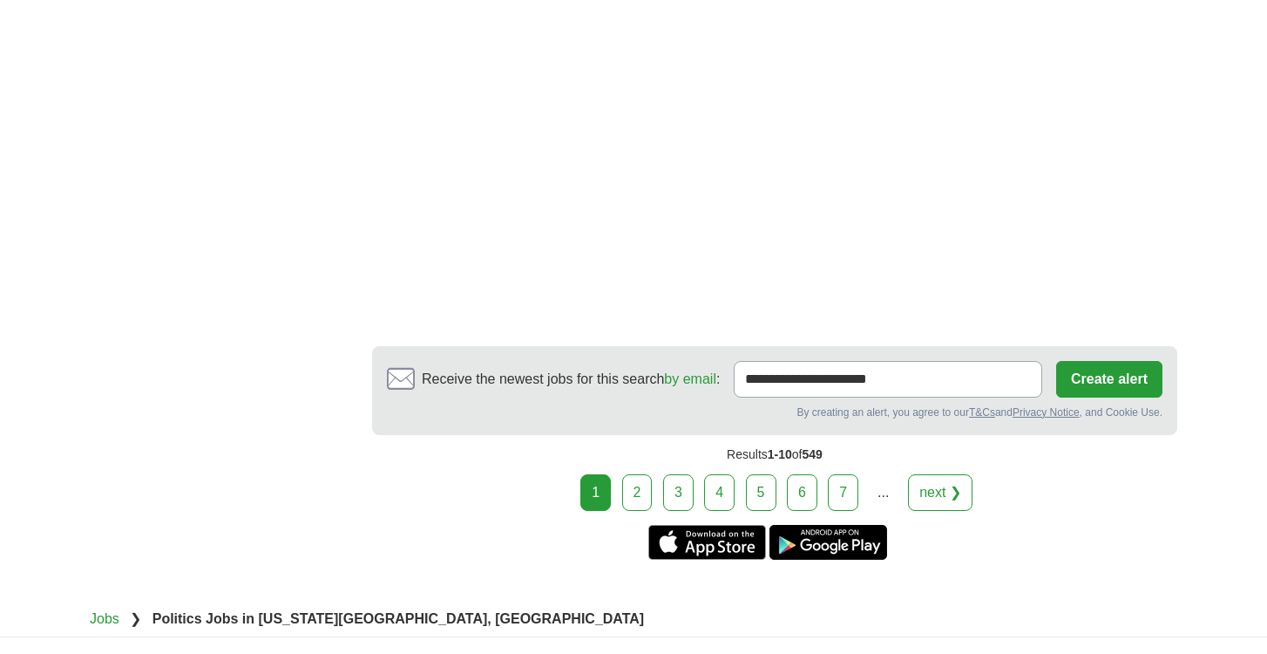 Image resolution: width=1267 pixels, height=654 pixels. What do you see at coordinates (780, 454) in the screenshot?
I see `span: 1-10` at bounding box center [780, 454].